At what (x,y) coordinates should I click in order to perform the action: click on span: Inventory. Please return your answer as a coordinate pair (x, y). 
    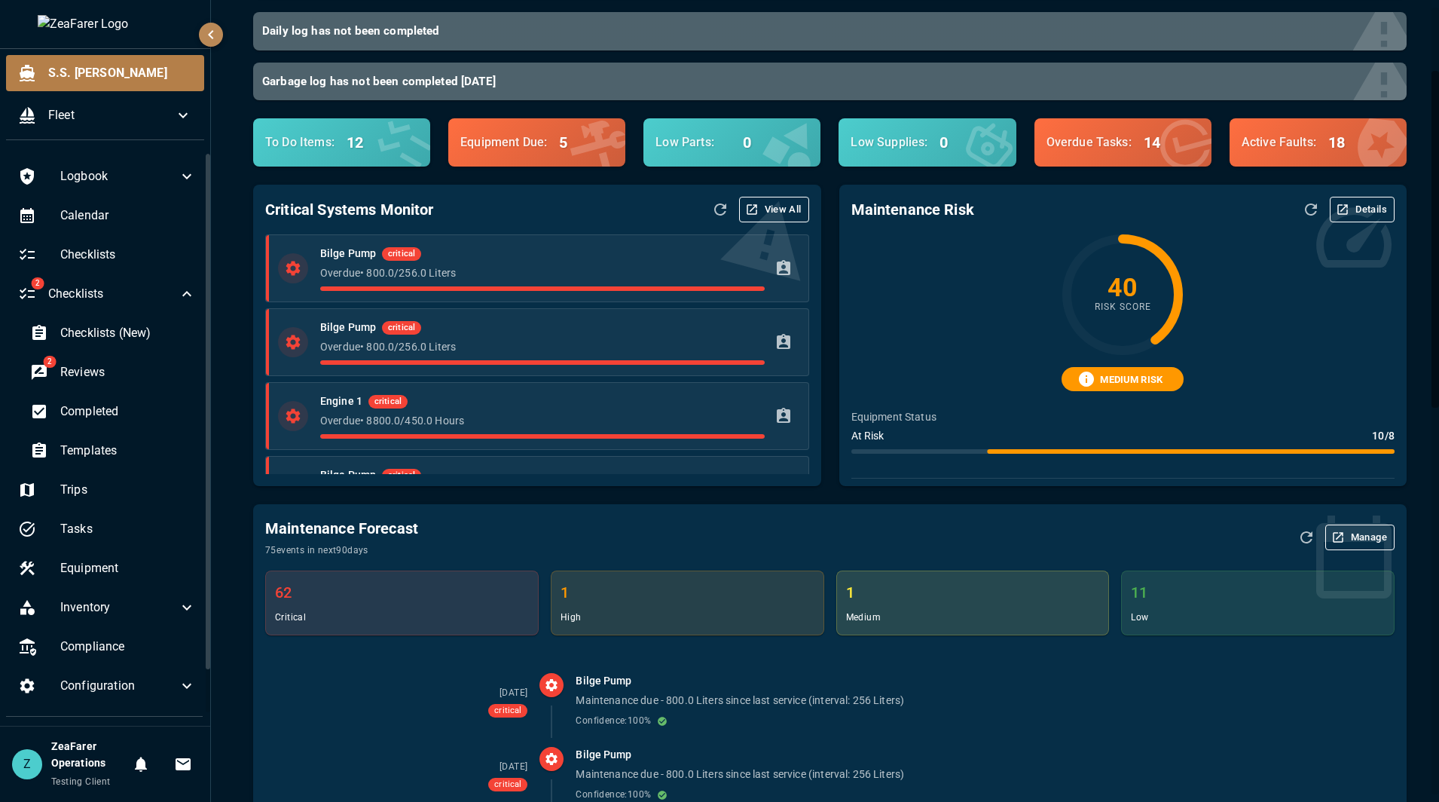
    Looking at the image, I should click on (119, 607).